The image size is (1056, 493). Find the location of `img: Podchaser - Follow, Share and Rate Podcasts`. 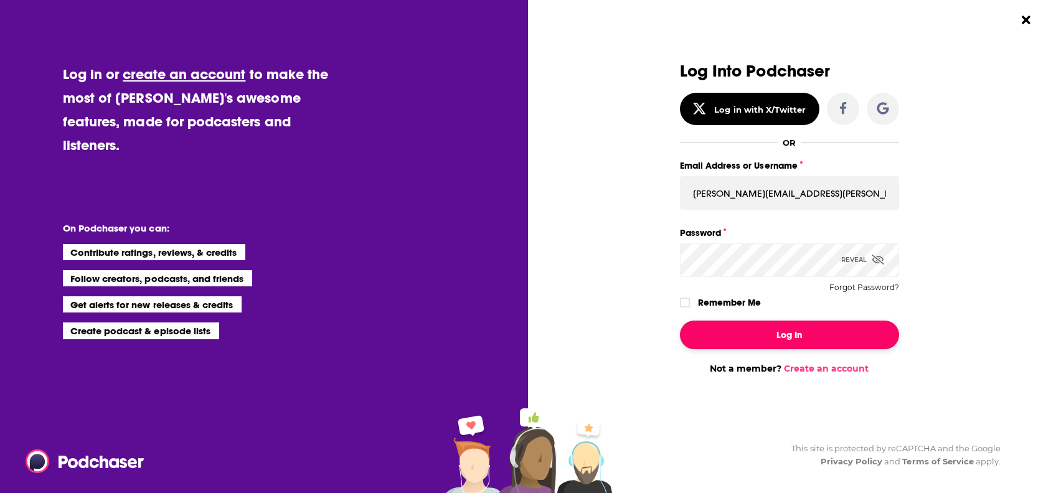

img: Podchaser - Follow, Share and Rate Podcasts is located at coordinates (85, 461).